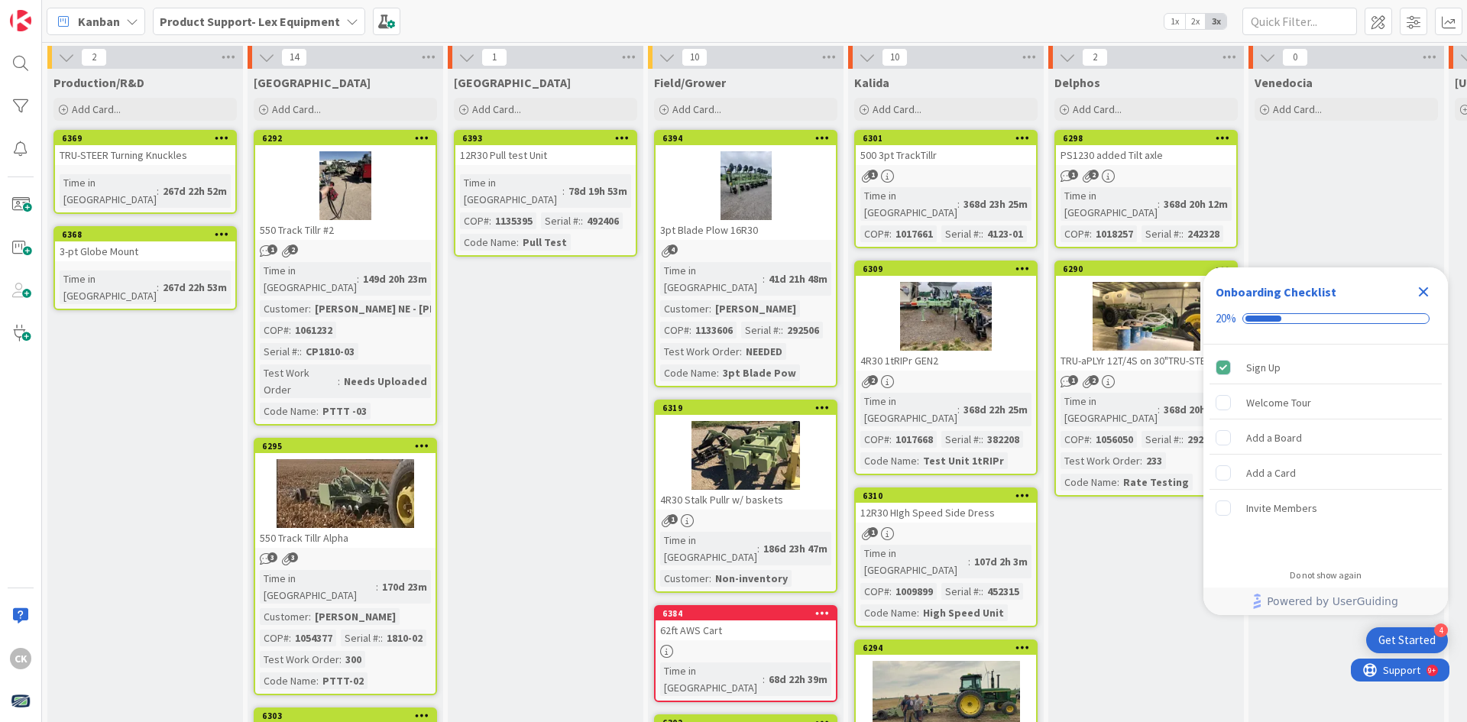  What do you see at coordinates (1195, 21) in the screenshot?
I see `span: 2x` at bounding box center [1195, 21].